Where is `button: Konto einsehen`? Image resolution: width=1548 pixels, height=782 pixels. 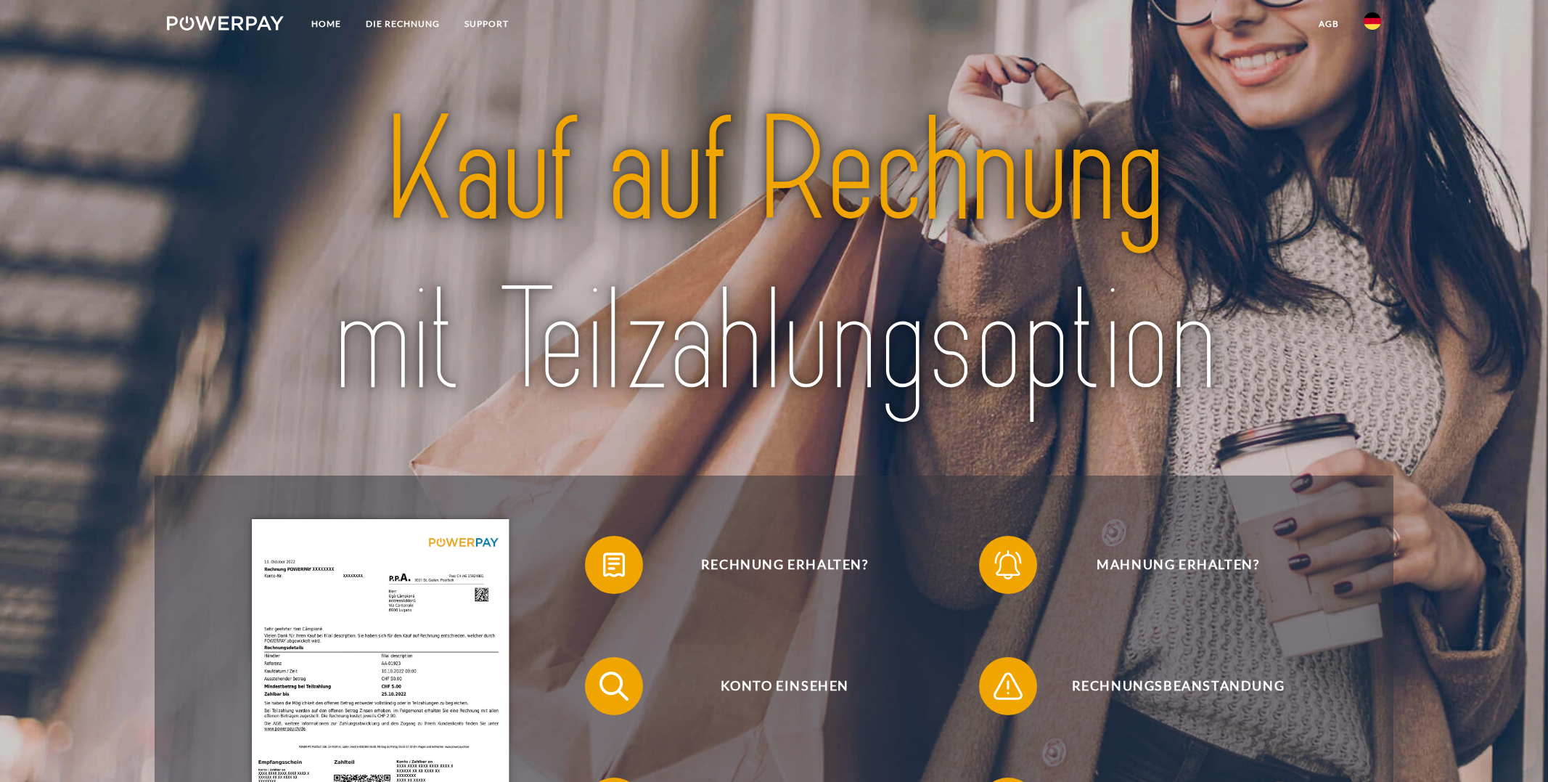 button: Konto einsehen is located at coordinates (774, 686).